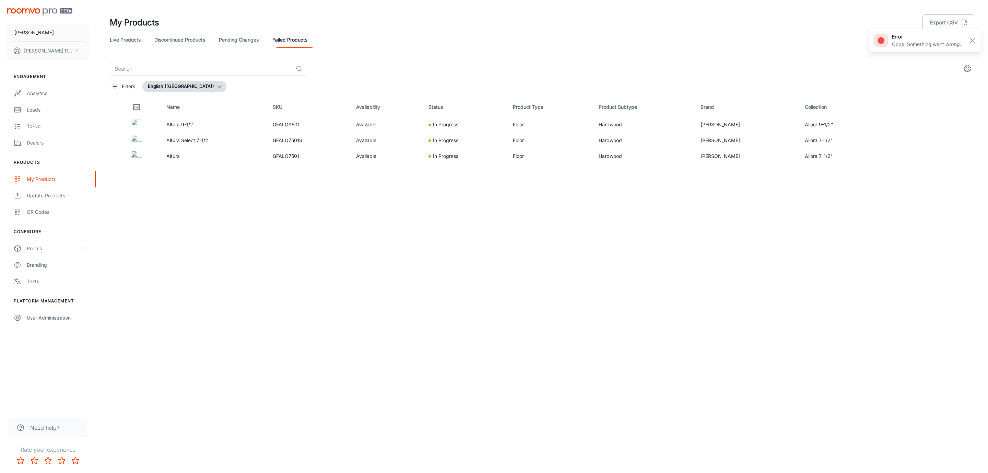 The width and height of the screenshot is (988, 473). I want to click on th: Product Type, so click(550, 107).